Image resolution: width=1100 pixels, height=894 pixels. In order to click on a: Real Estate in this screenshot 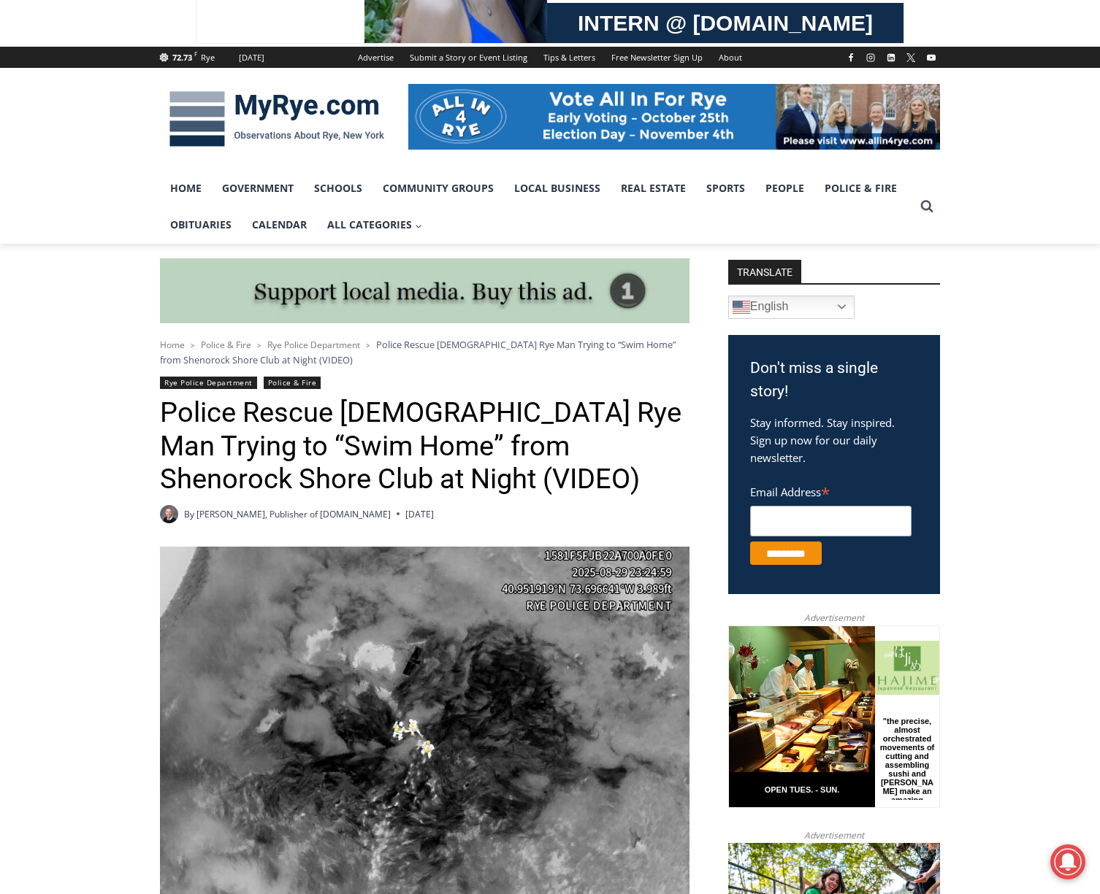, I will do `click(653, 188)`.